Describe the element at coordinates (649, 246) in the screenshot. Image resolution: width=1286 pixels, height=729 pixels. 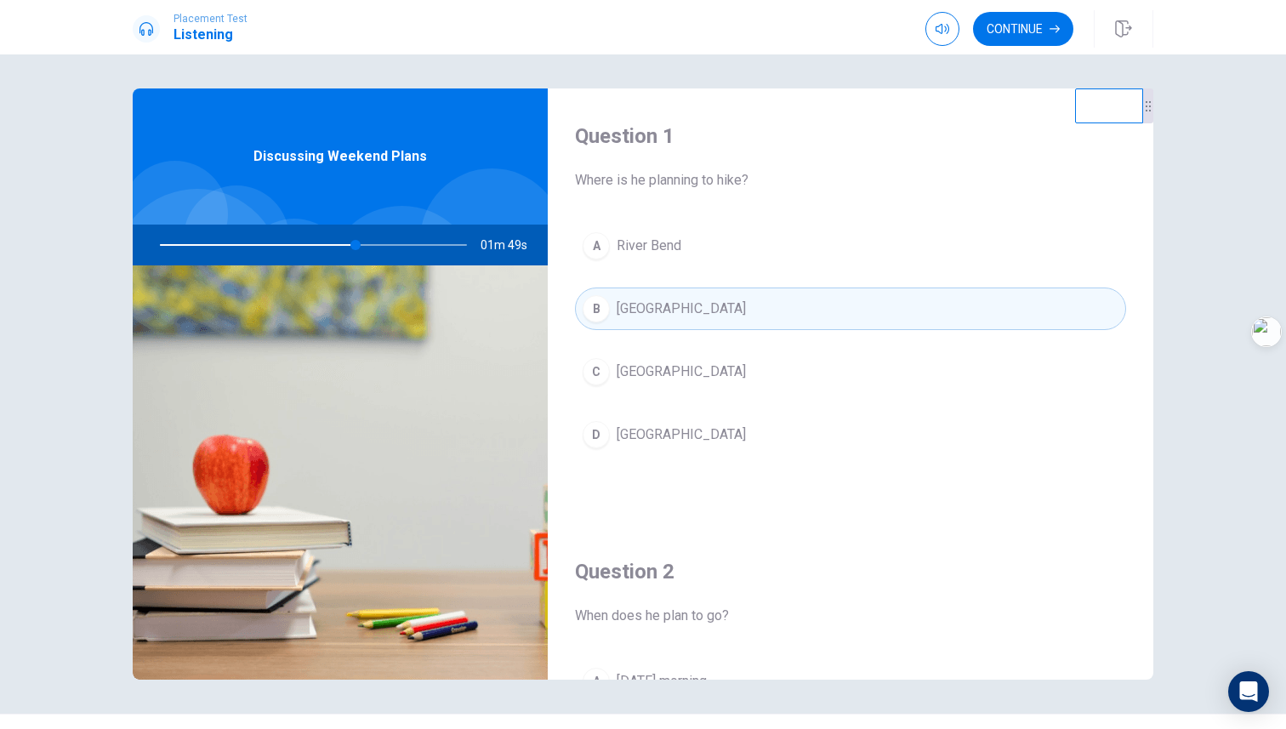
I see `span: River Bend` at that location.